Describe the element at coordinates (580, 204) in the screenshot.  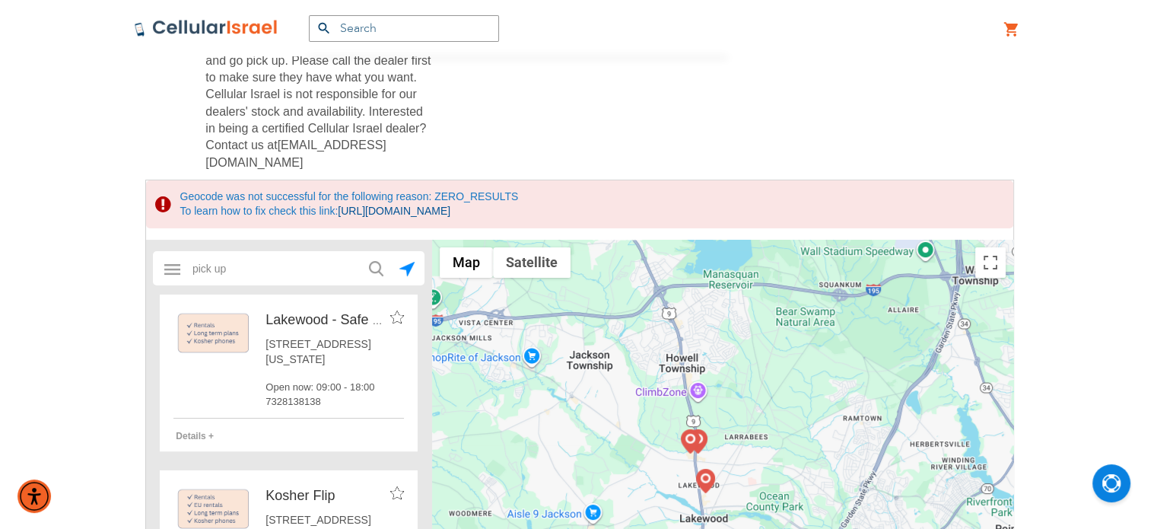
I see `span: Geocode was not successful for the following reason: ZERO_RESULTS To learn how to fix check this ...` at that location.